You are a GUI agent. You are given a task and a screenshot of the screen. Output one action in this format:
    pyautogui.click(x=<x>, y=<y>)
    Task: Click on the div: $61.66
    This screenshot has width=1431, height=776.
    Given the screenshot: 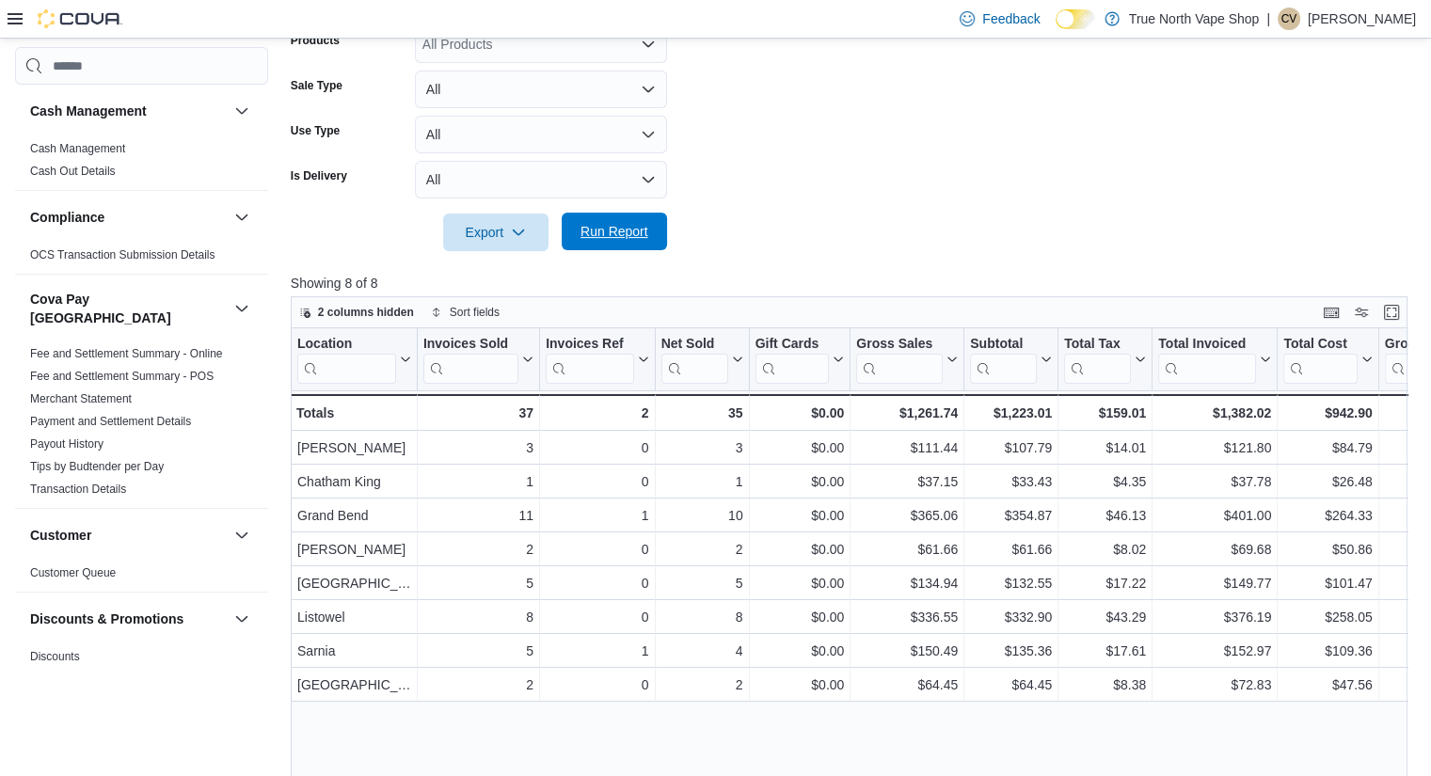 What is the action you would take?
    pyautogui.click(x=907, y=549)
    